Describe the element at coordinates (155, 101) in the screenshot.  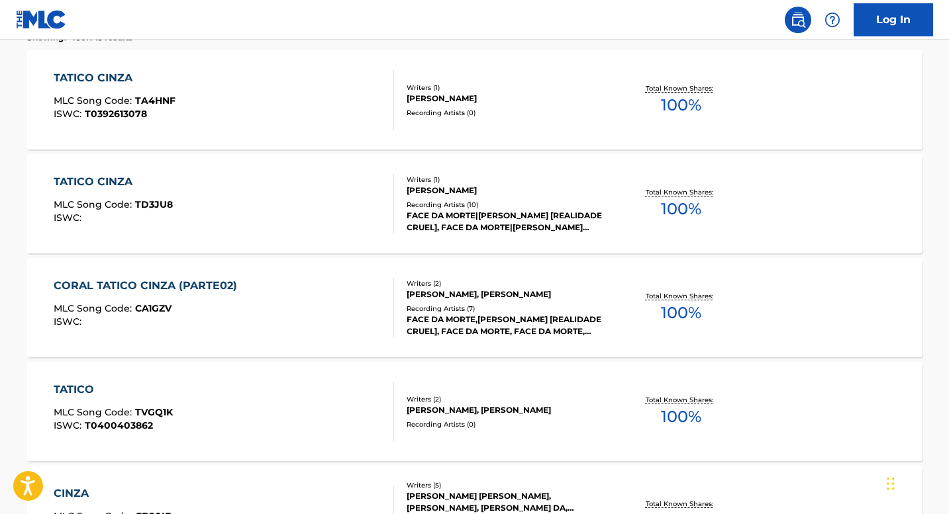
I see `span: TA4HNF` at that location.